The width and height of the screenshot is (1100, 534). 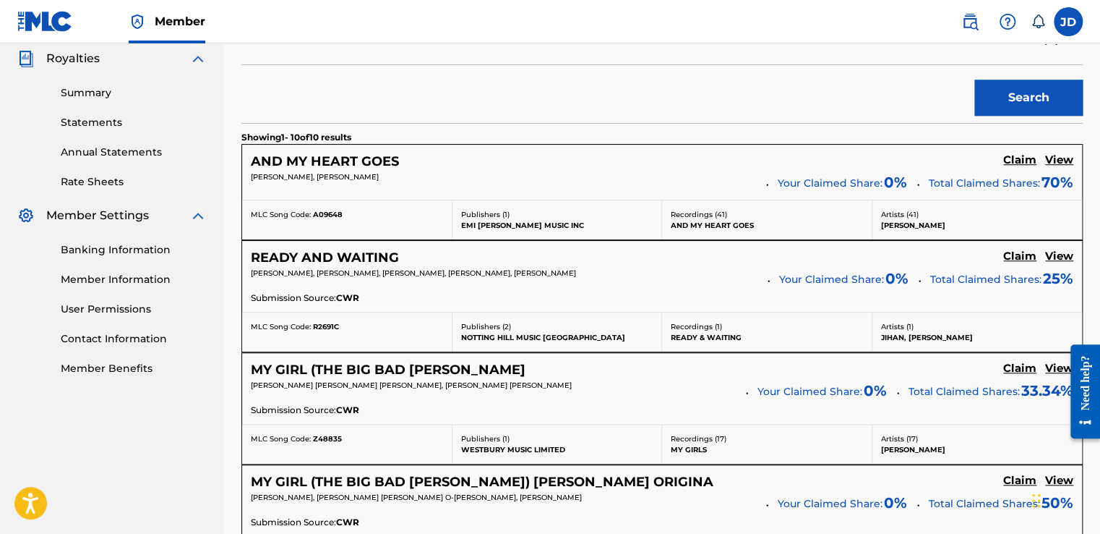 What do you see at coordinates (977, 438) in the screenshot?
I see `p: Artists ( 17 )` at bounding box center [977, 438].